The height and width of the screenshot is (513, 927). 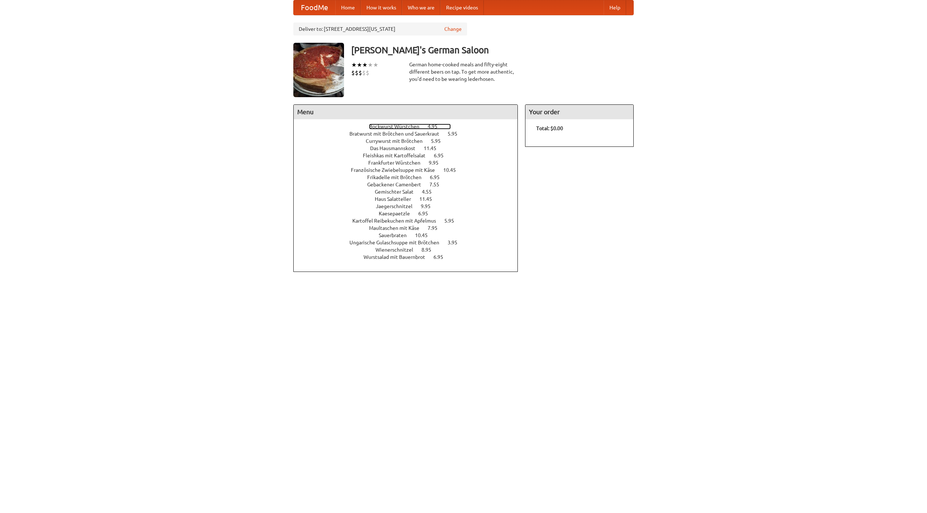 What do you see at coordinates (456, 242) in the screenshot?
I see `span: 3.95` at bounding box center [456, 242].